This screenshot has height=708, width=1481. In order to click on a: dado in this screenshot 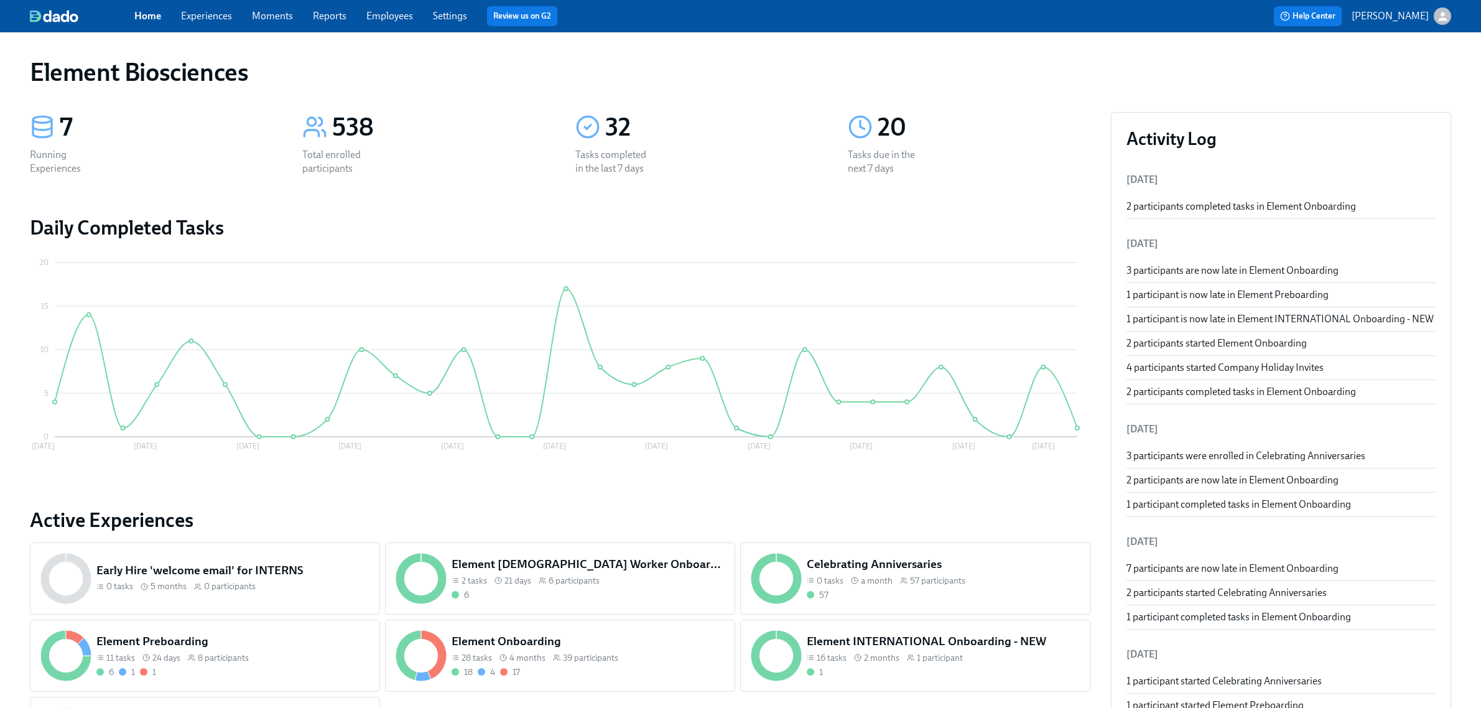, I will do `click(82, 16)`.